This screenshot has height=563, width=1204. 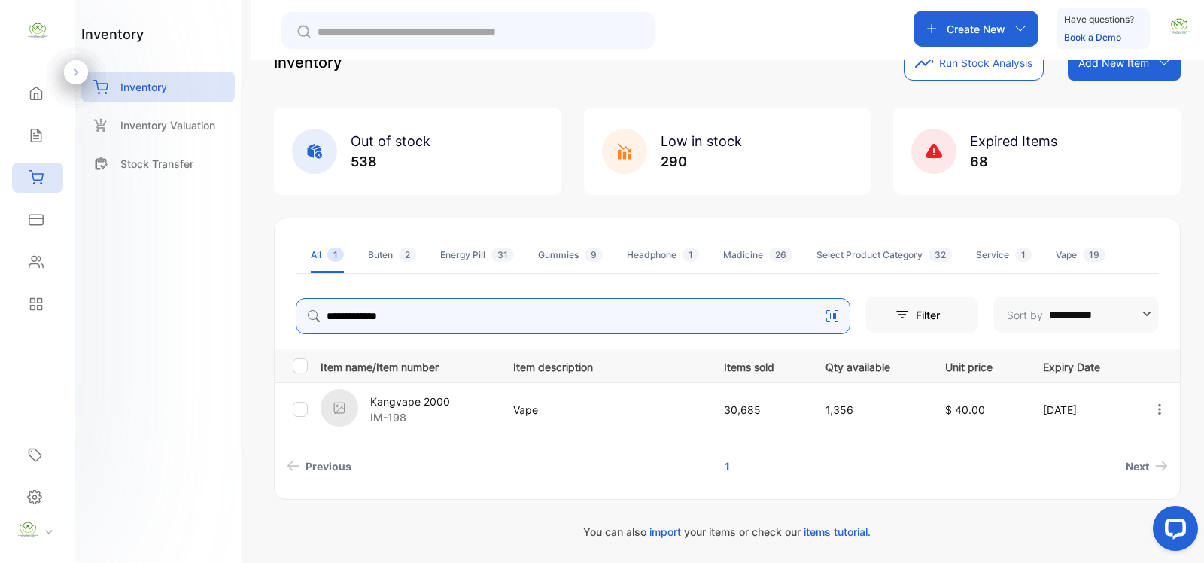 I want to click on span: $ 40.00, so click(x=965, y=409).